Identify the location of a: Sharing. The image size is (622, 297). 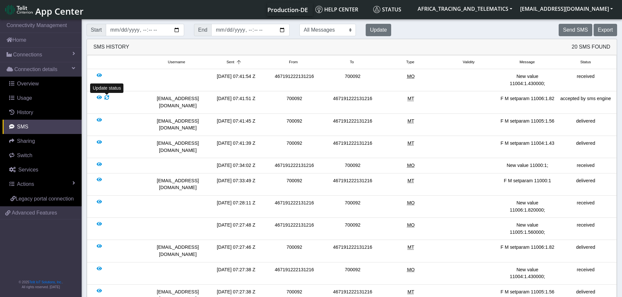
(42, 141).